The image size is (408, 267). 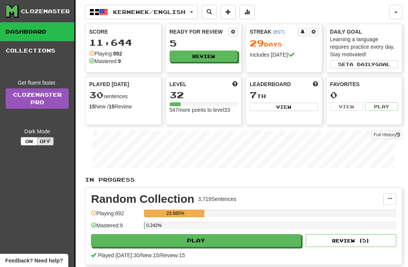 What do you see at coordinates (116, 216) in the screenshot?
I see `div: Playing: 892` at bounding box center [116, 216].